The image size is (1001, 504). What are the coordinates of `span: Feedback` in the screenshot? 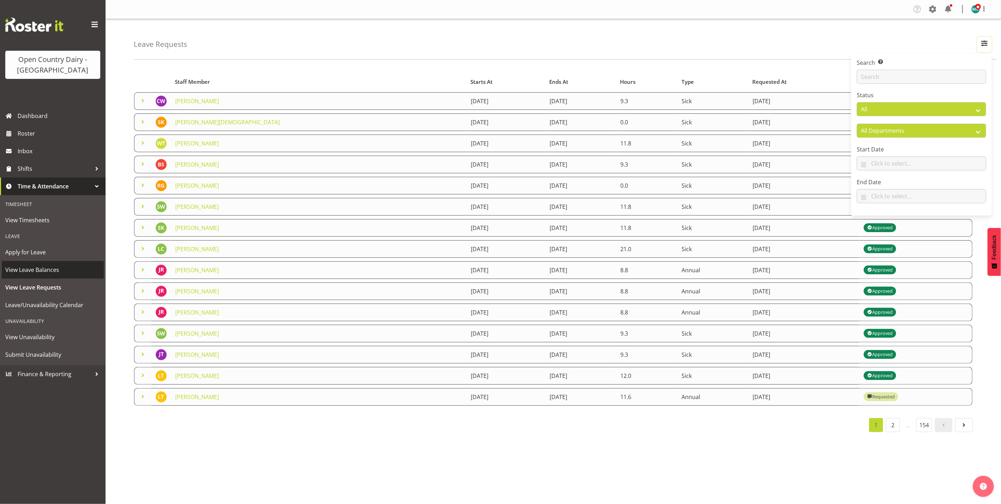 It's located at (995, 247).